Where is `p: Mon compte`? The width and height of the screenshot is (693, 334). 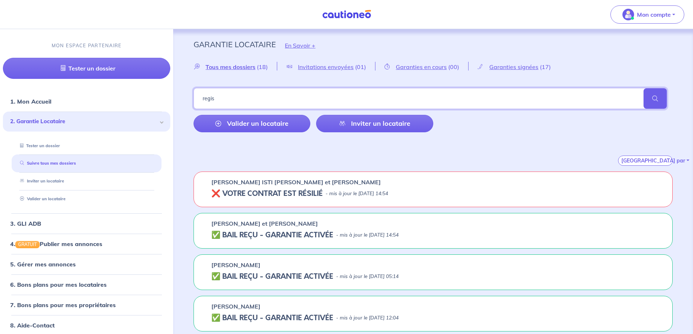
p: Mon compte is located at coordinates (654, 15).